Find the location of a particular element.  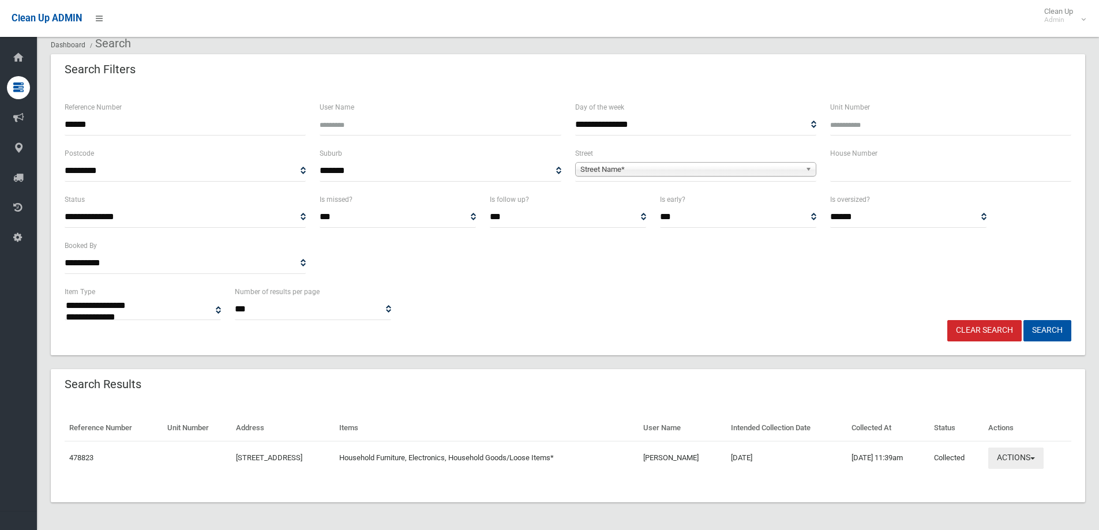

a: Clear Search is located at coordinates (984, 331).